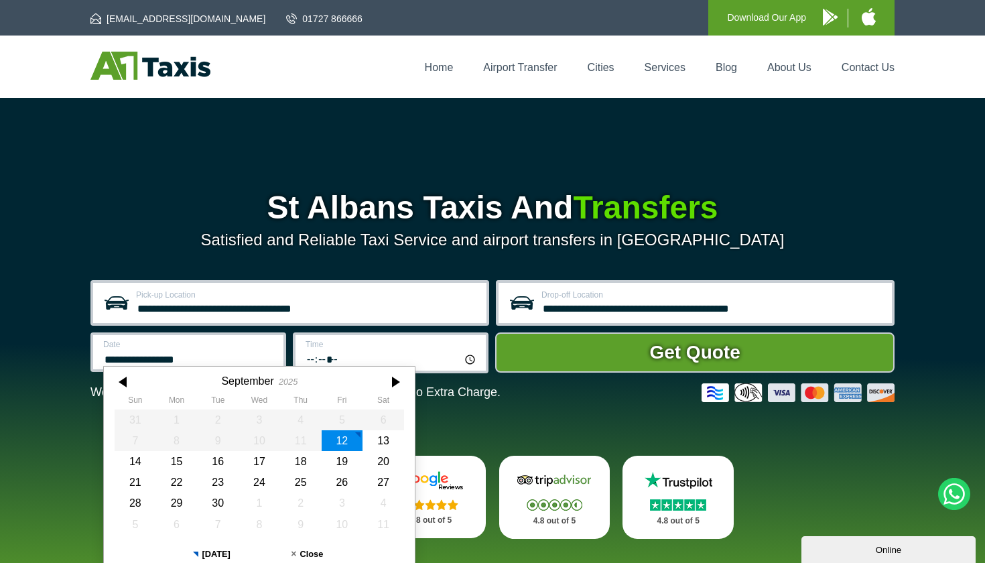 The width and height of the screenshot is (985, 563). Describe the element at coordinates (726, 67) in the screenshot. I see `a: Blog` at that location.